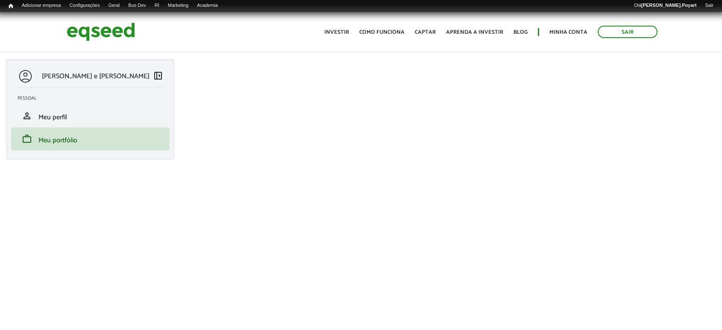  I want to click on a: Blog, so click(520, 32).